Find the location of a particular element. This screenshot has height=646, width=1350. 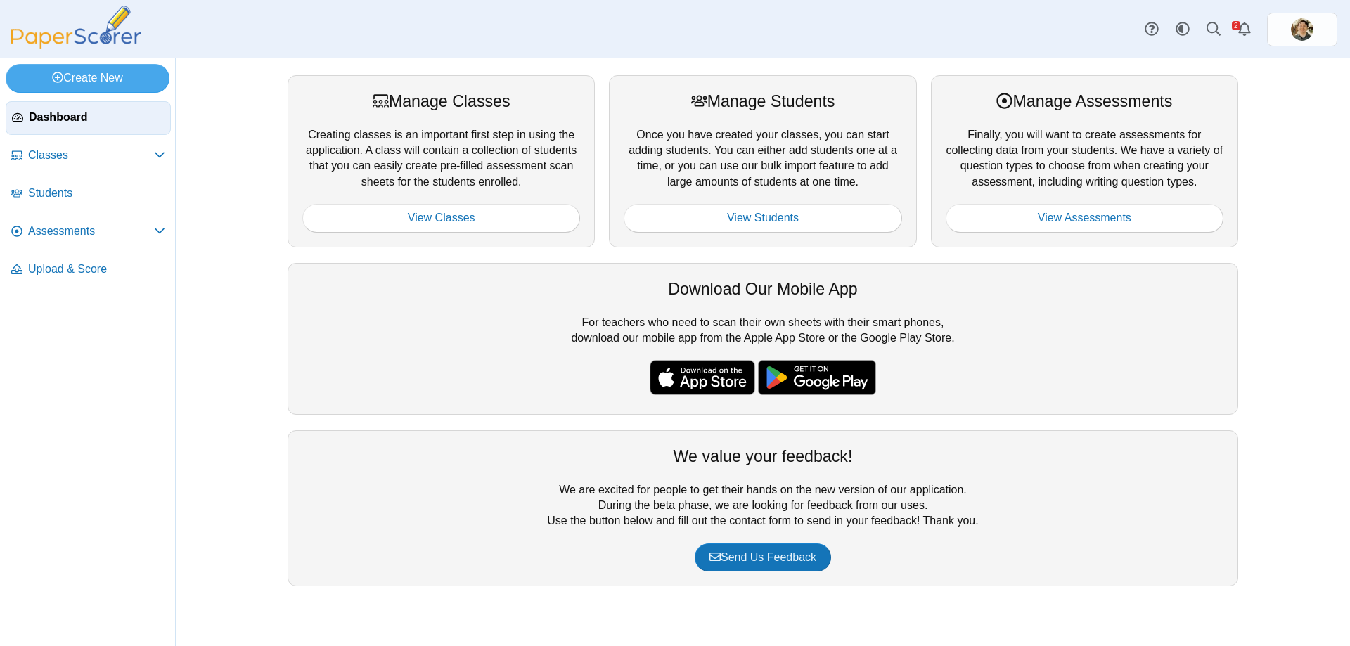

div: Creating classes is an important first step in using the application. A class will contain a coll... is located at coordinates (441, 161).